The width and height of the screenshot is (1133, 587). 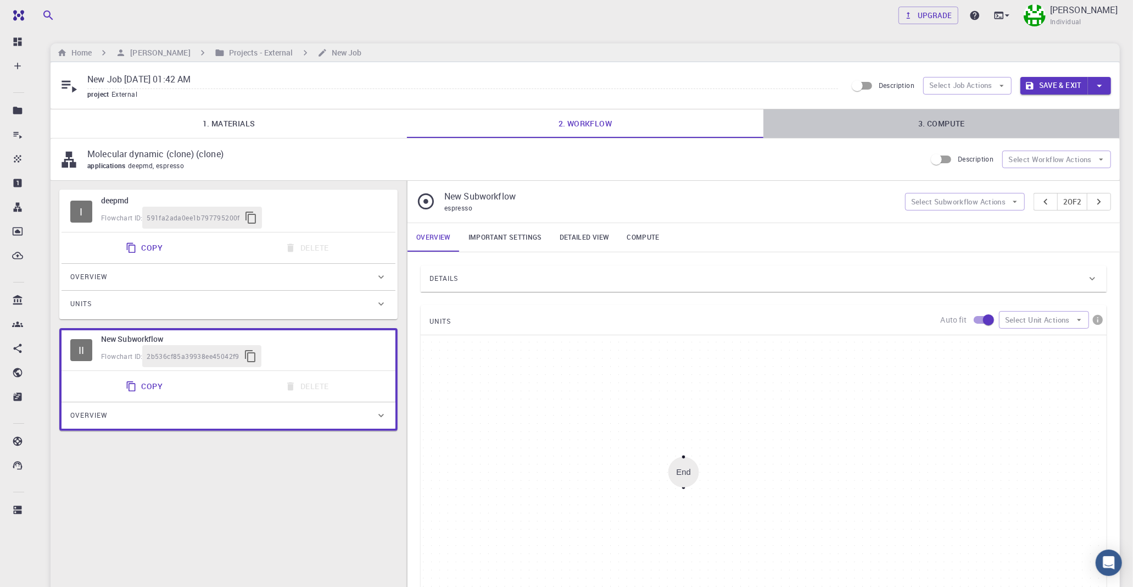 I want to click on span: 2b536cf85a39938ee45042f9, so click(x=193, y=356).